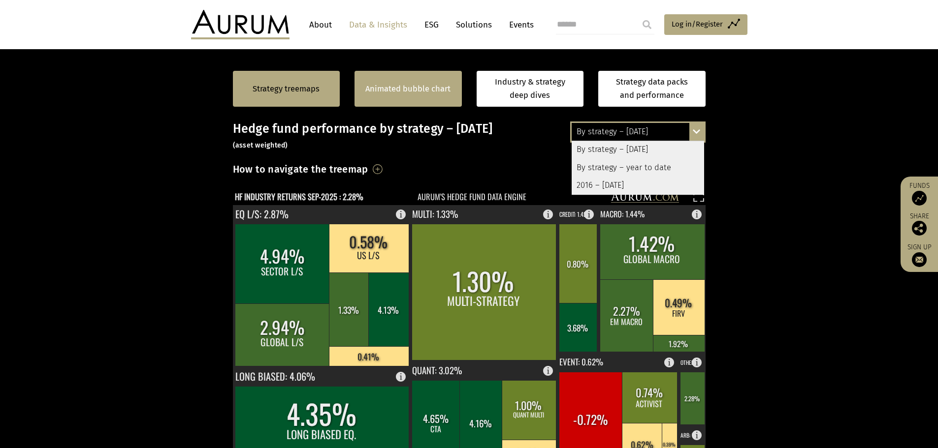 The width and height of the screenshot is (938, 448). What do you see at coordinates (919, 224) in the screenshot?
I see `div: Share` at bounding box center [919, 224].